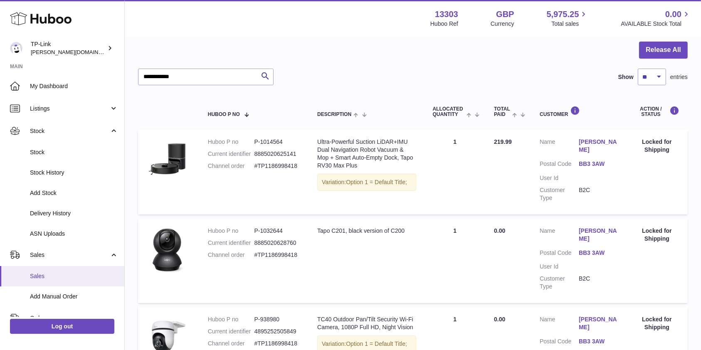 Image resolution: width=701 pixels, height=350 pixels. Describe the element at coordinates (68, 48) in the screenshot. I see `div: TP-Link` at that location.